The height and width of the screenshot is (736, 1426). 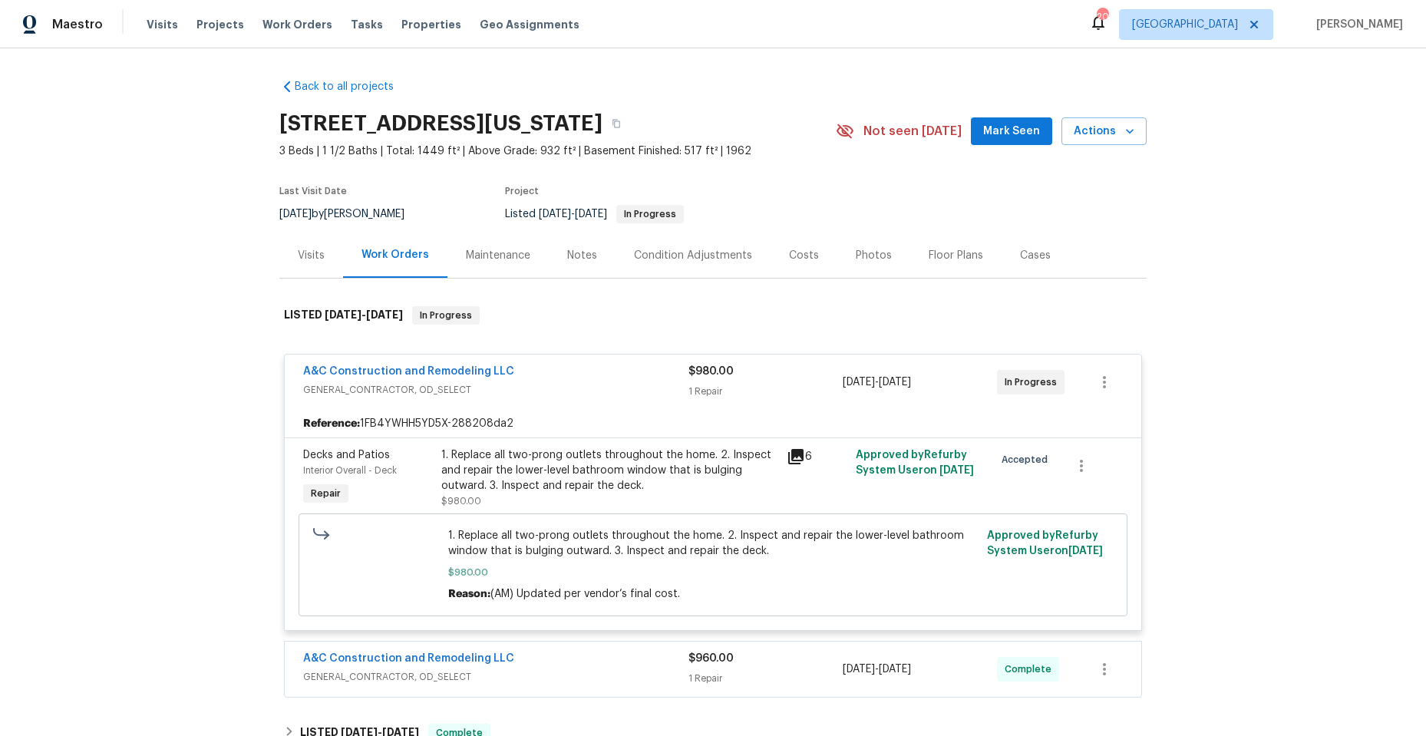 What do you see at coordinates (557, 151) in the screenshot?
I see `span: 3 Beds | 1 1/2 Baths | Total: 1449 ft² | Above Grade: 932 ft² | Basement Finished: 517 ft² | 1962` at bounding box center [557, 151].